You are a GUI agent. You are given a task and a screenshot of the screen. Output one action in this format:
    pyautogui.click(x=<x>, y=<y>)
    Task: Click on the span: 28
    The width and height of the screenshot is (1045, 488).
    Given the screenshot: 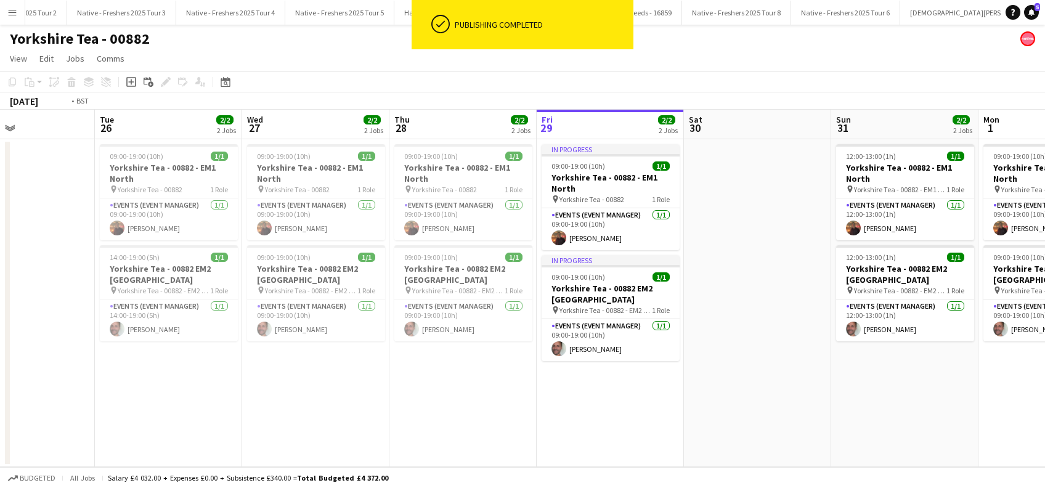 What is the action you would take?
    pyautogui.click(x=401, y=128)
    